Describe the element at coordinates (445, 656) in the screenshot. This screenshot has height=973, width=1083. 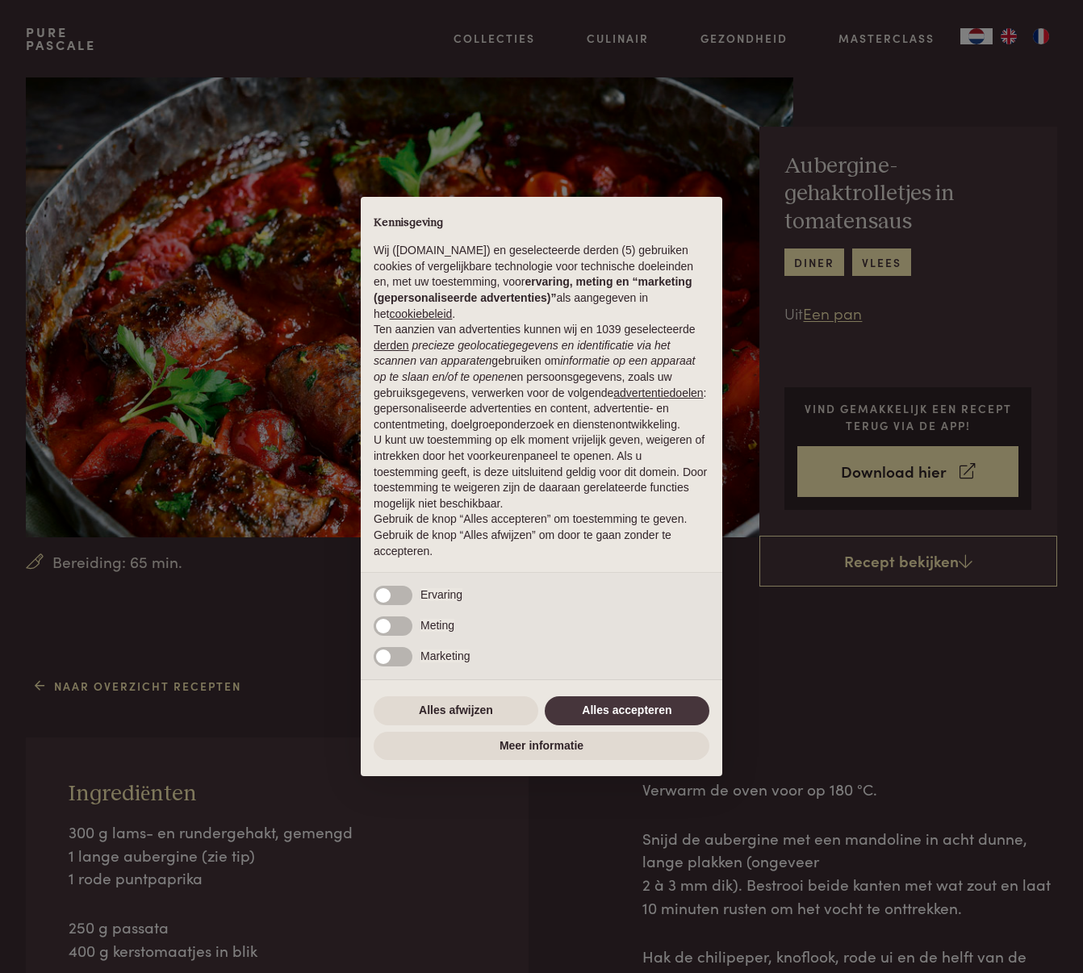
I see `span: Marketing` at that location.